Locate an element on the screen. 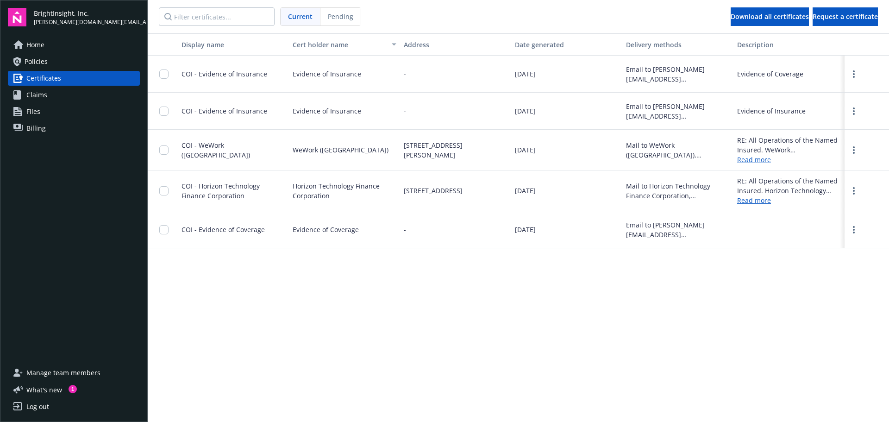 Image resolution: width=889 pixels, height=422 pixels. a: Certificates is located at coordinates (74, 78).